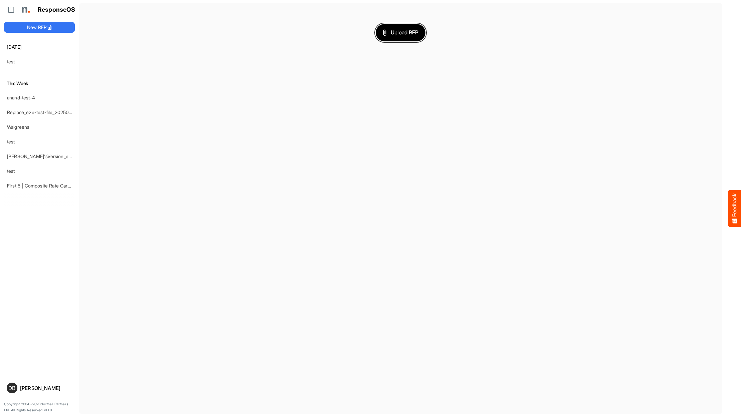  Describe the element at coordinates (18, 127) in the screenshot. I see `a: Walgreens` at that location.